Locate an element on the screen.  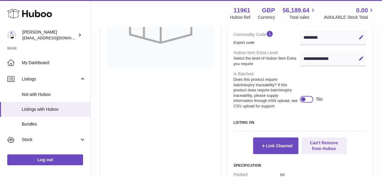
span: My Dashboard is located at coordinates (54, 62).